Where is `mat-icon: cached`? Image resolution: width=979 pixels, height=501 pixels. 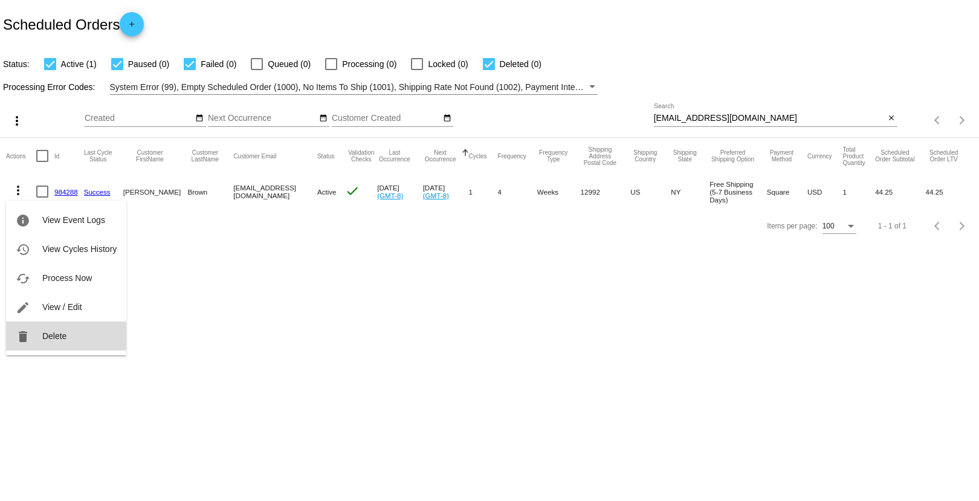 mat-icon: cached is located at coordinates (23, 279).